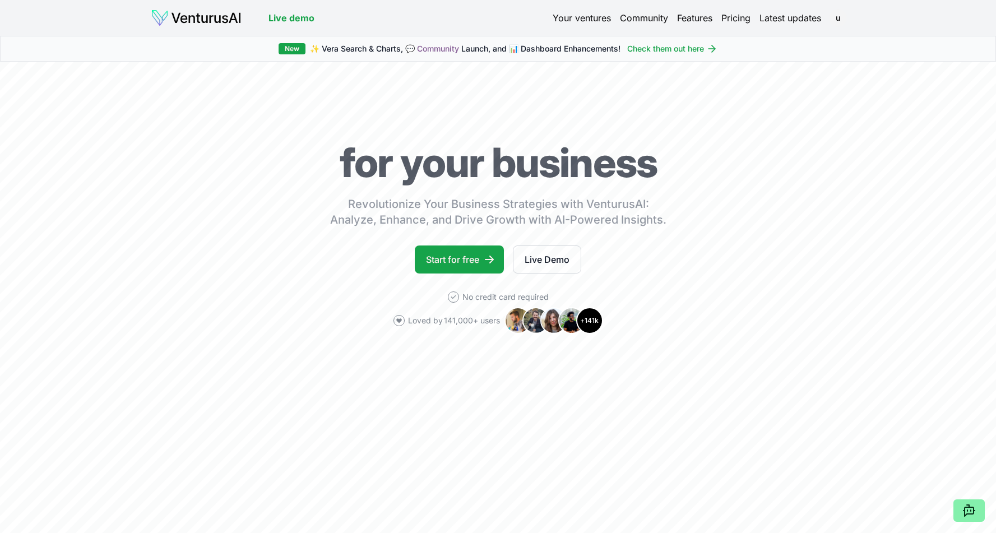 This screenshot has height=533, width=996. Describe the element at coordinates (465, 49) in the screenshot. I see `span: ✨ Vera Search & Charts, 💬 Launch, and 📊 Dashboard Enhancements!` at that location.